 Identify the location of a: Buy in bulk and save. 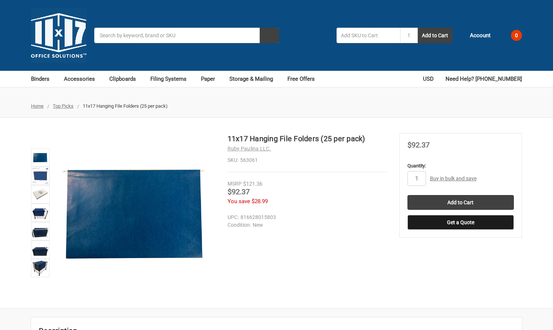
(453, 179).